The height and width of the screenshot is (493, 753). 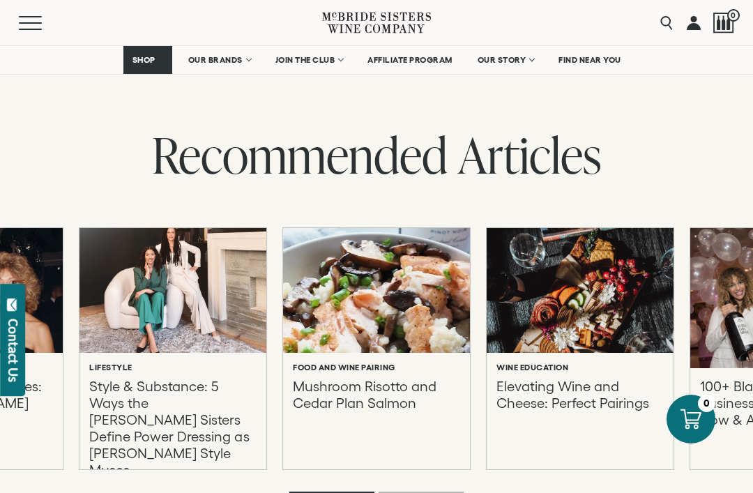 I want to click on a: OUR STORY, so click(x=505, y=60).